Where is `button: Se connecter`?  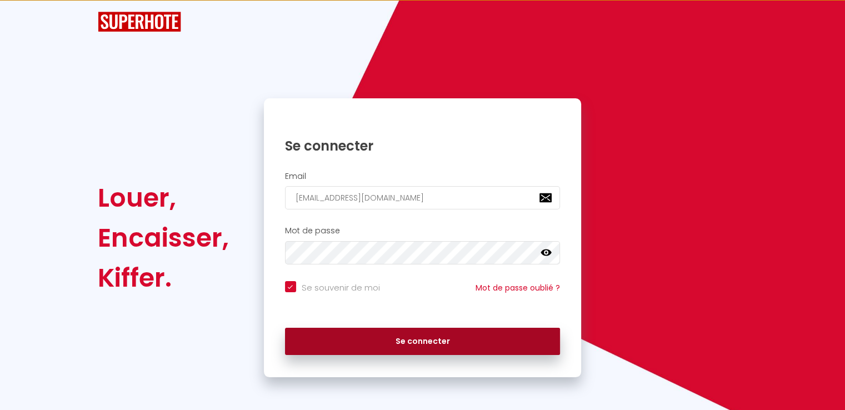 button: Se connecter is located at coordinates (423, 342).